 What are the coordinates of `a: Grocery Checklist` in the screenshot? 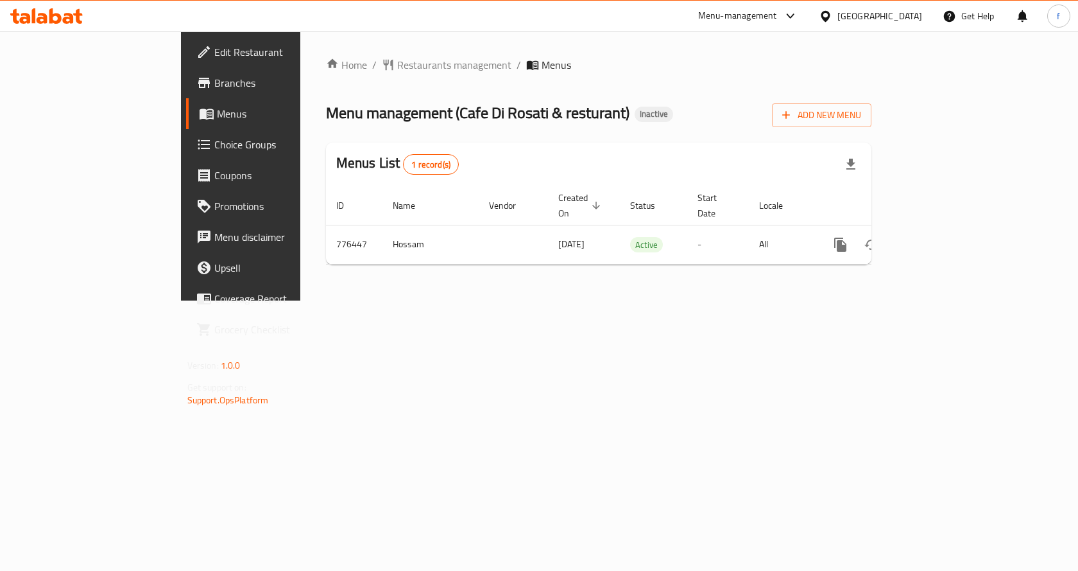 It's located at (273, 329).